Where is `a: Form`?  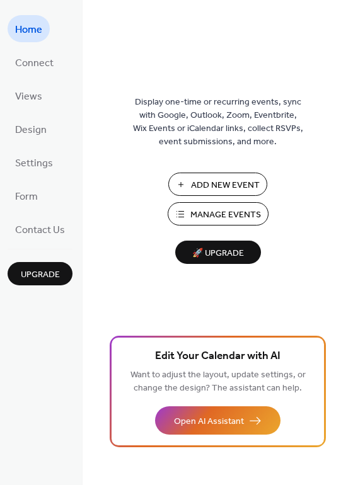 a: Form is located at coordinates (26, 195).